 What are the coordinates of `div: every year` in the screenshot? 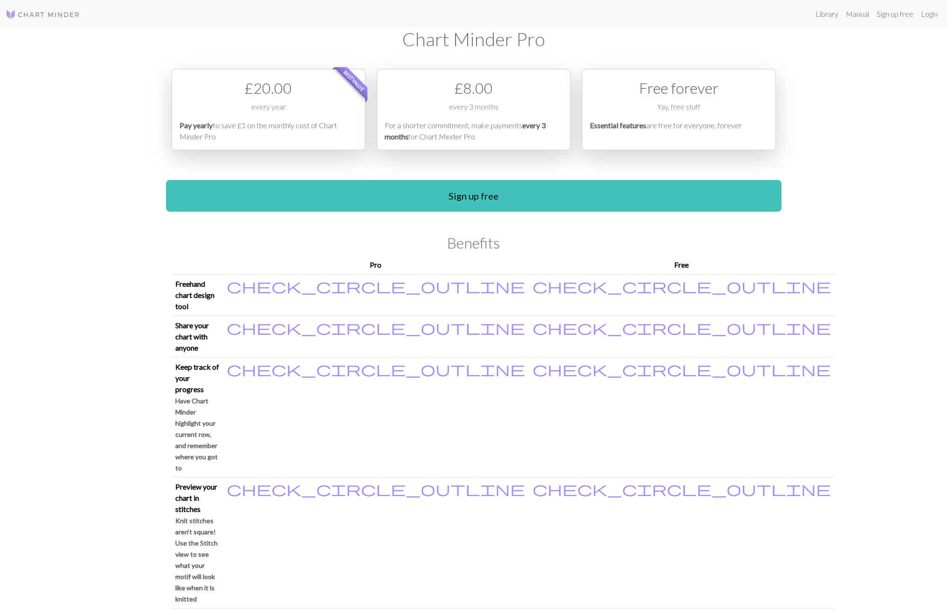 It's located at (269, 111).